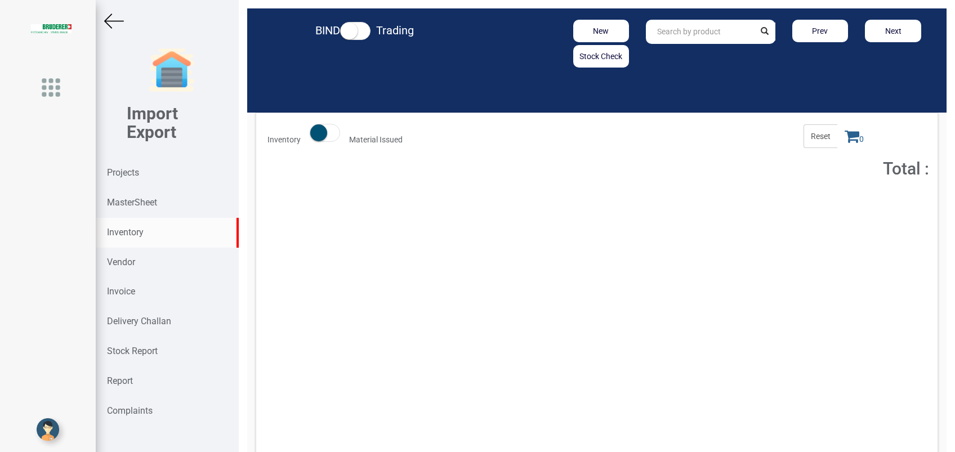 The width and height of the screenshot is (955, 452). What do you see at coordinates (129, 410) in the screenshot?
I see `strong: Complaints` at bounding box center [129, 410].